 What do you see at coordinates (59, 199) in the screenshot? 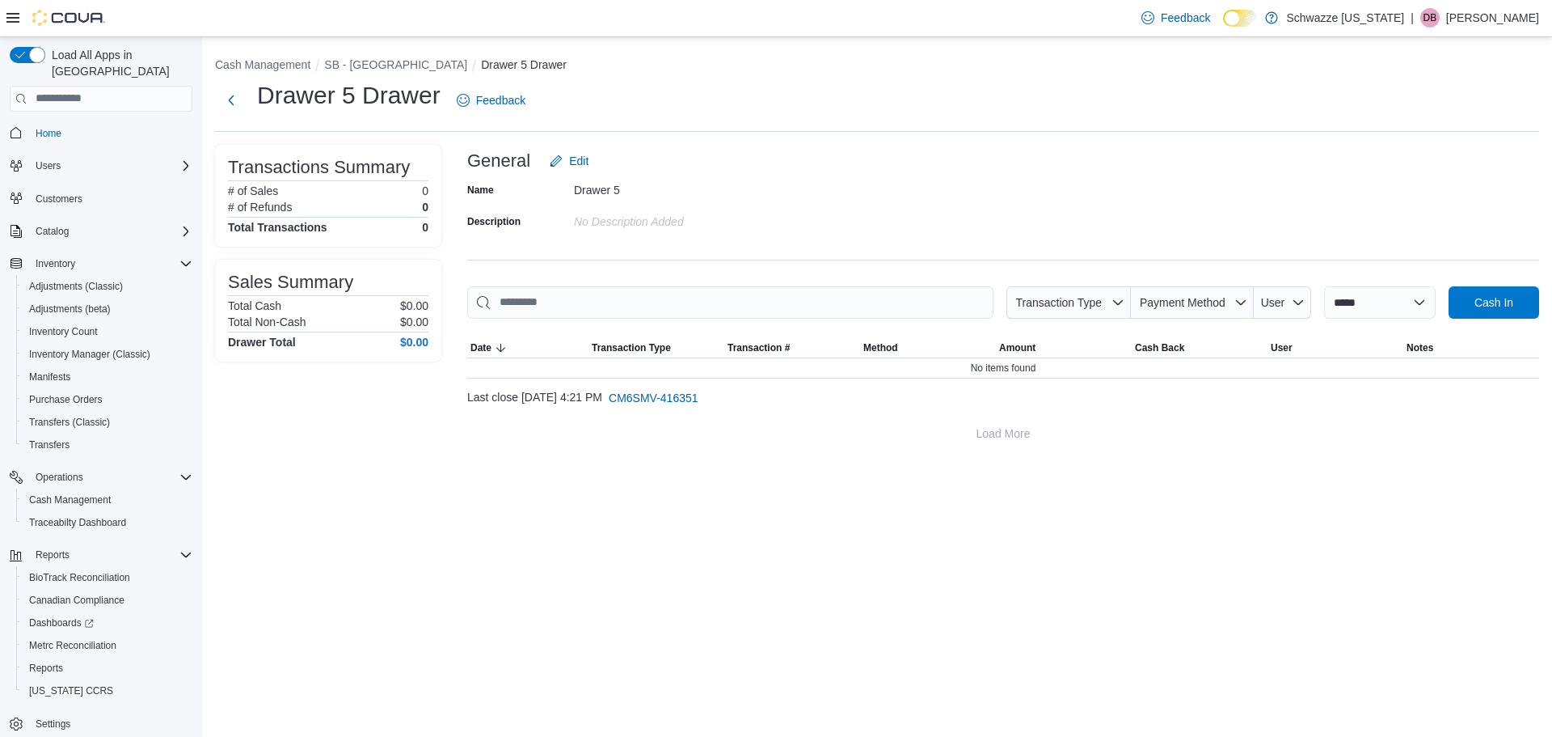
I see `a: Customers` at bounding box center [59, 199].